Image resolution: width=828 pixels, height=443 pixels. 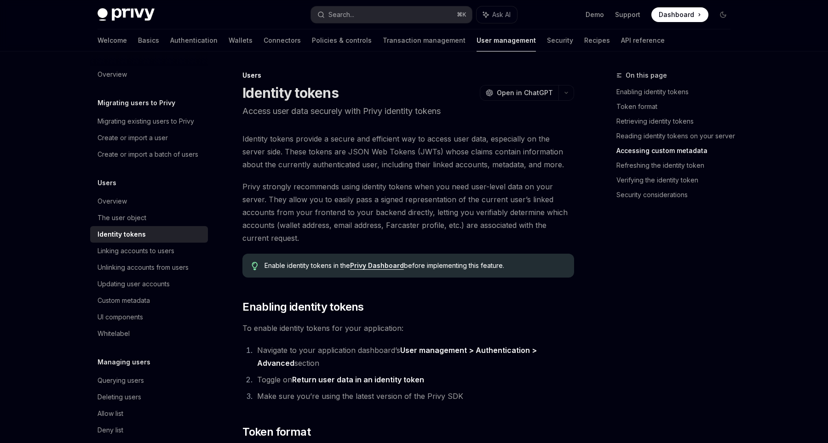 What do you see at coordinates (677, 92) in the screenshot?
I see `a: Enabling identity tokens` at bounding box center [677, 92].